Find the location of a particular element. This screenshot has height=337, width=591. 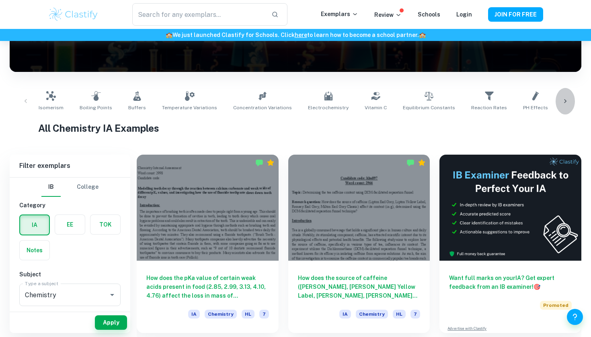

button: Help and Feedback is located at coordinates (575, 317).